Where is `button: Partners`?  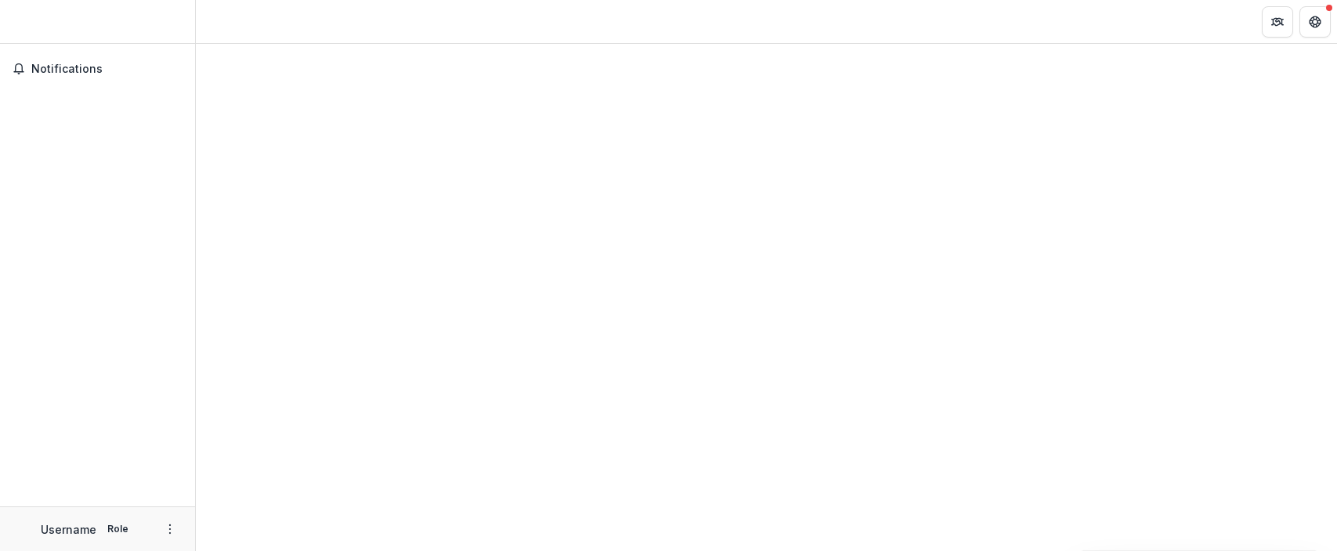 button: Partners is located at coordinates (1277, 22).